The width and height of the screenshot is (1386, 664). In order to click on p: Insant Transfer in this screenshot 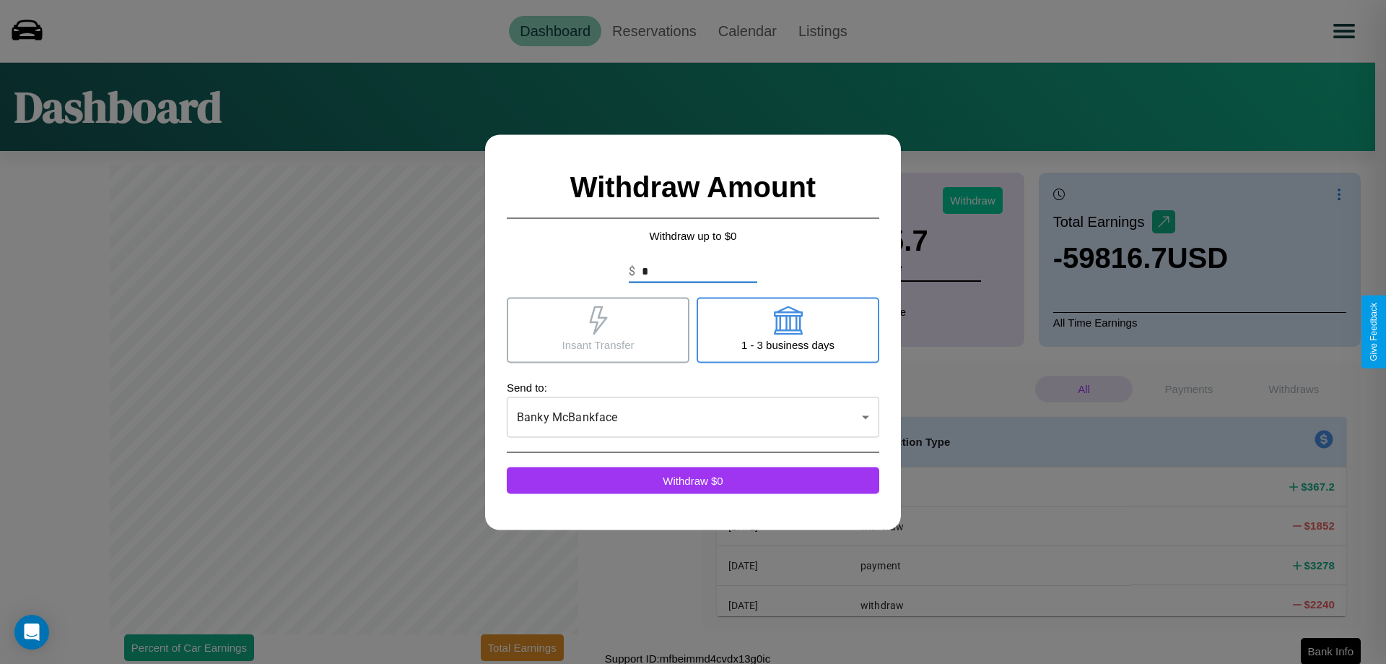, I will do `click(598, 344)`.